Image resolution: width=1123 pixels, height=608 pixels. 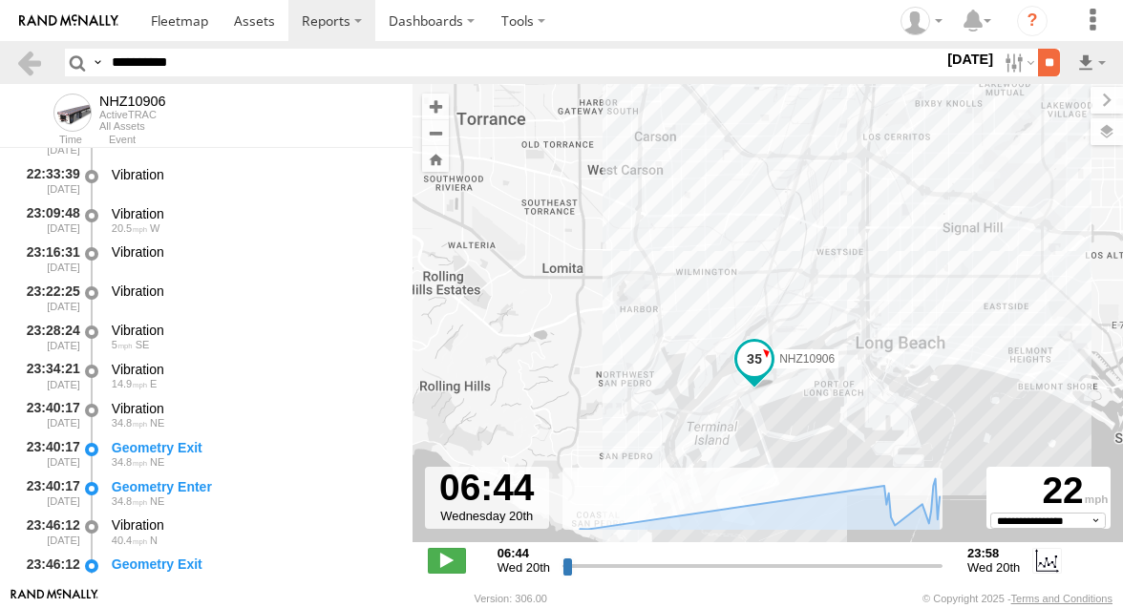 I want to click on div: © Copyright 2025 -, so click(x=1017, y=599).